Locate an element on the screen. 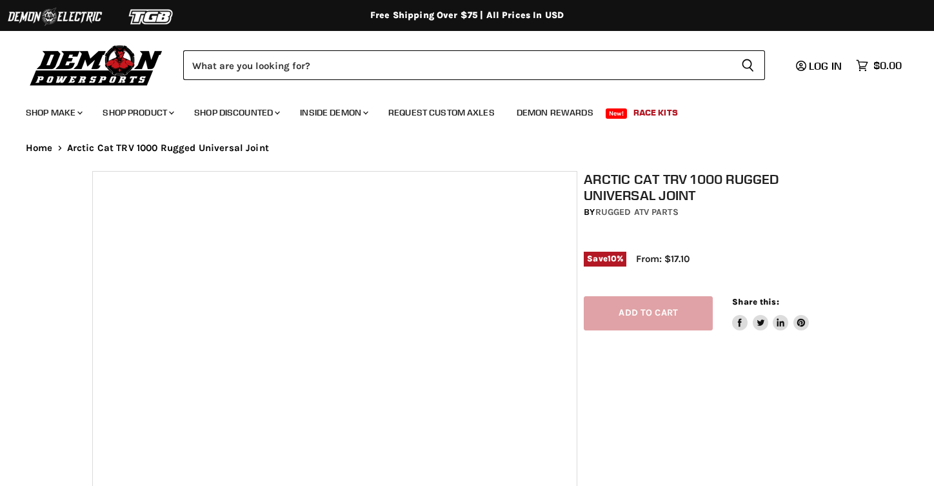 This screenshot has height=486, width=934. span: Arctic Cat TRV 1000 Rugged Universal Joint is located at coordinates (168, 148).